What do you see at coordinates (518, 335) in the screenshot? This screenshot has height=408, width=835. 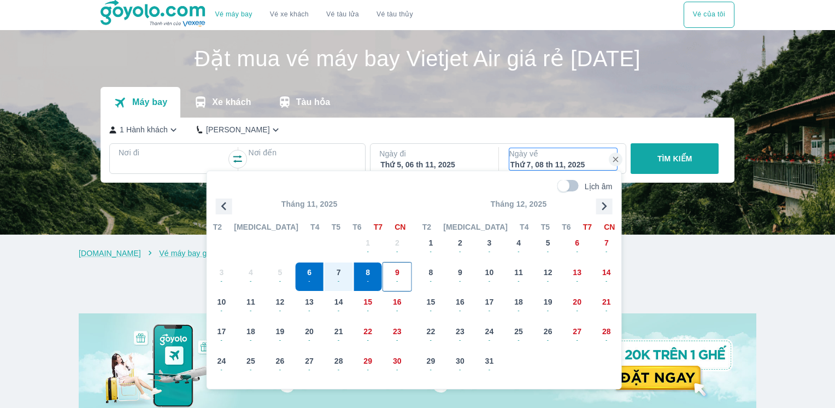 I see `button: 25-` at bounding box center [518, 335].